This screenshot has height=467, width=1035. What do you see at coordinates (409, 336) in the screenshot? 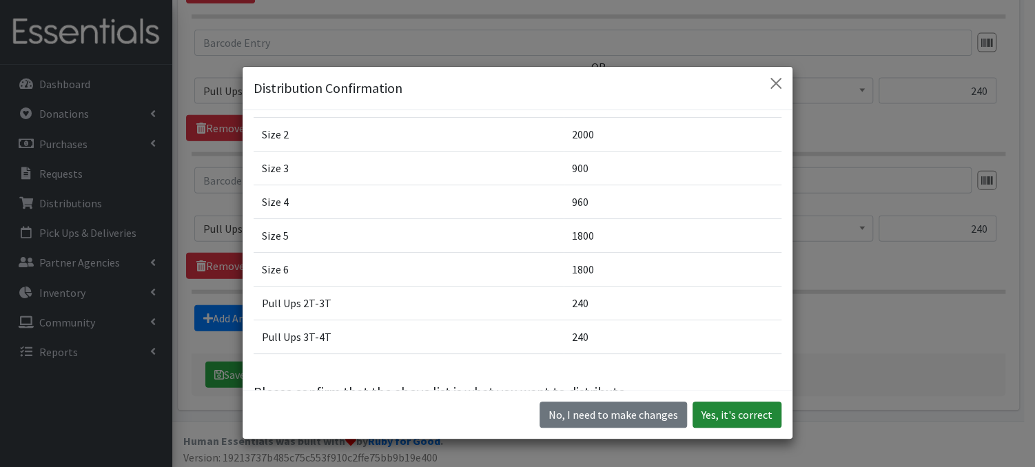
I see `td: Pull Ups 3T-4T` at bounding box center [409, 336].